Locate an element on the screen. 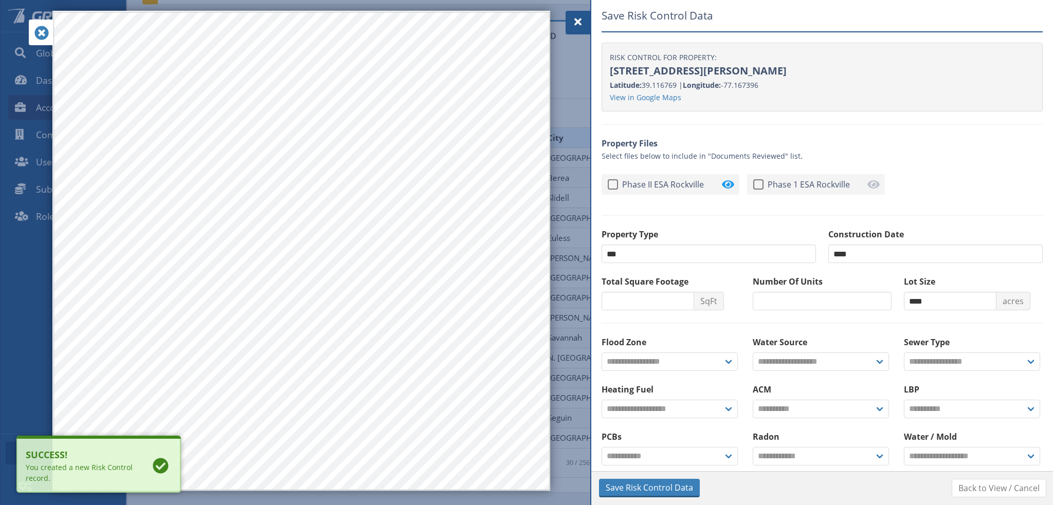 Image resolution: width=1053 pixels, height=505 pixels. label: Construction Date is located at coordinates (935, 234).